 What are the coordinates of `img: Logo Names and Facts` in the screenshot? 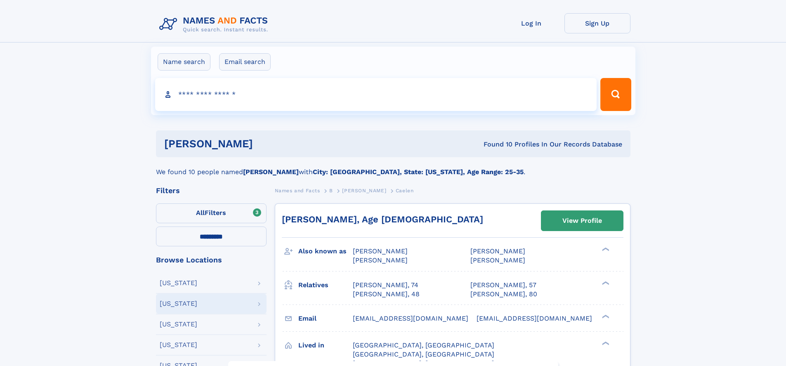 It's located at (215, 24).